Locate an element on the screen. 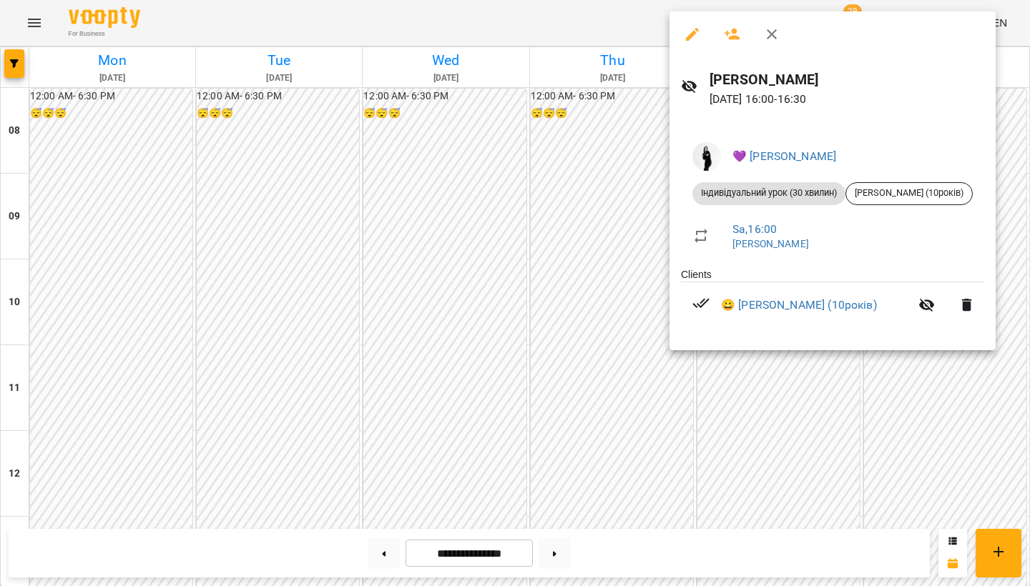  span: Індивідуальний урок (30 хвилин) is located at coordinates (769, 193).